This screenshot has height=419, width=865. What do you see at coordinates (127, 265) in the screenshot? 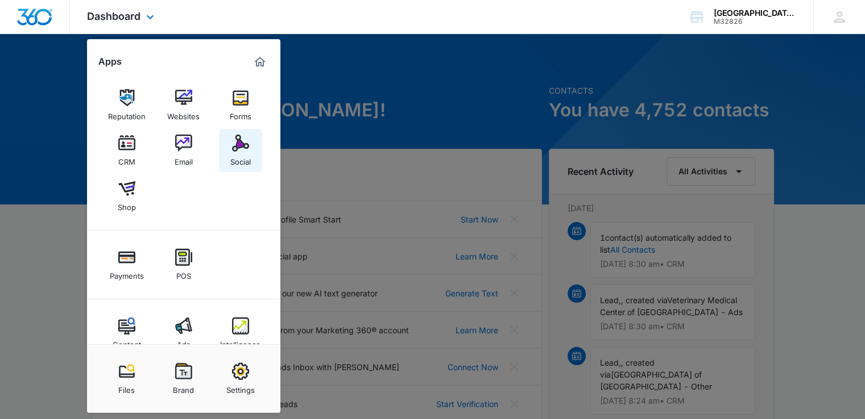
I see `a: Payments` at bounding box center [127, 265].